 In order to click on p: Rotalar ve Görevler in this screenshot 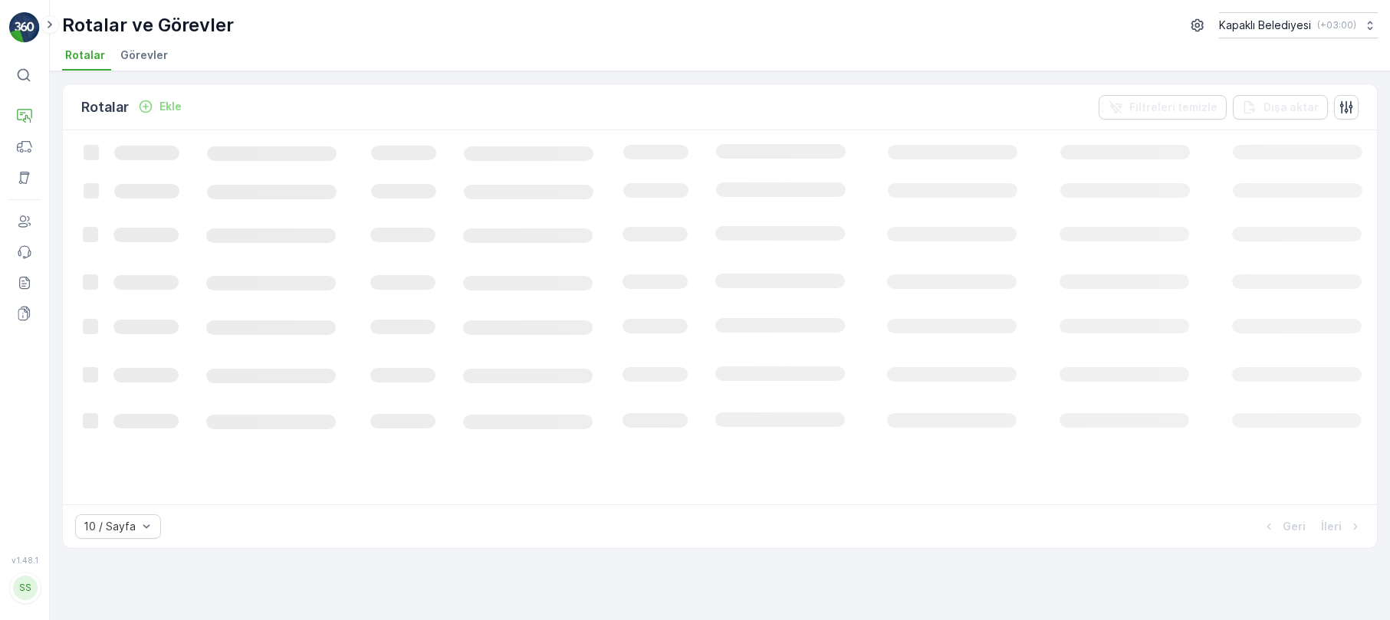, I will do `click(148, 25)`.